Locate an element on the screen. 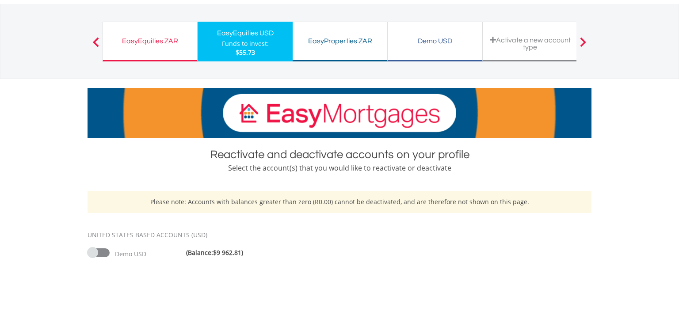 This screenshot has width=679, height=323. span: $9 962.81 is located at coordinates (227, 253).